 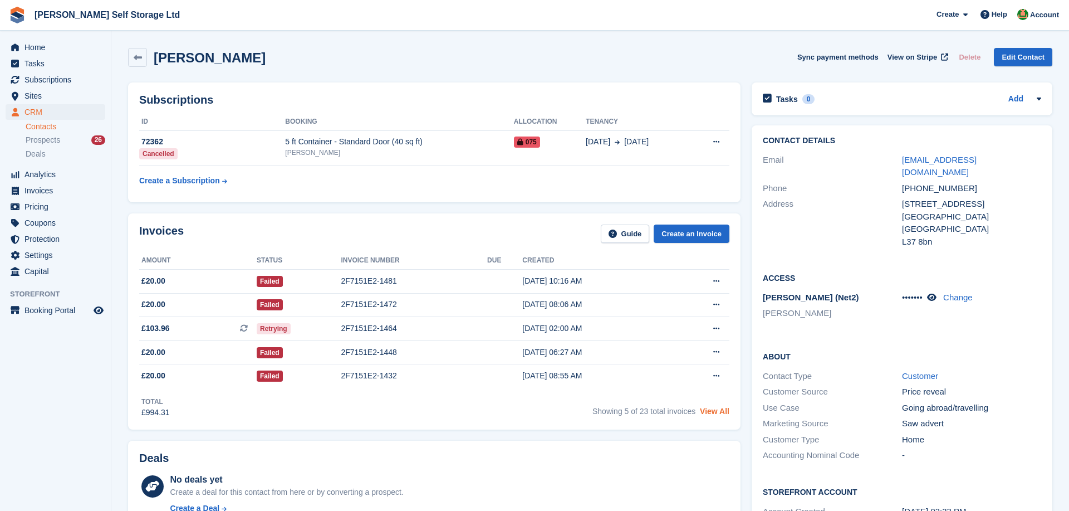 What do you see at coordinates (972, 392) in the screenshot?
I see `div: Price reveal` at bounding box center [972, 392].